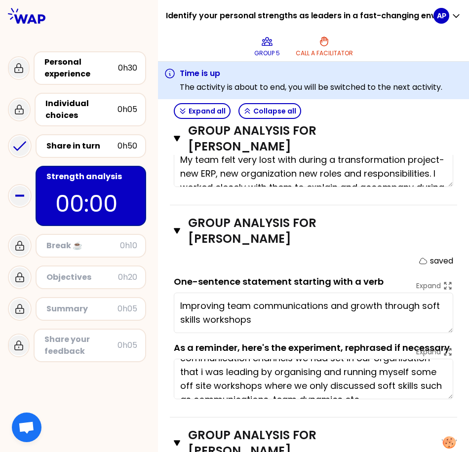  I want to click on button: Call a facilitator, so click(324, 46).